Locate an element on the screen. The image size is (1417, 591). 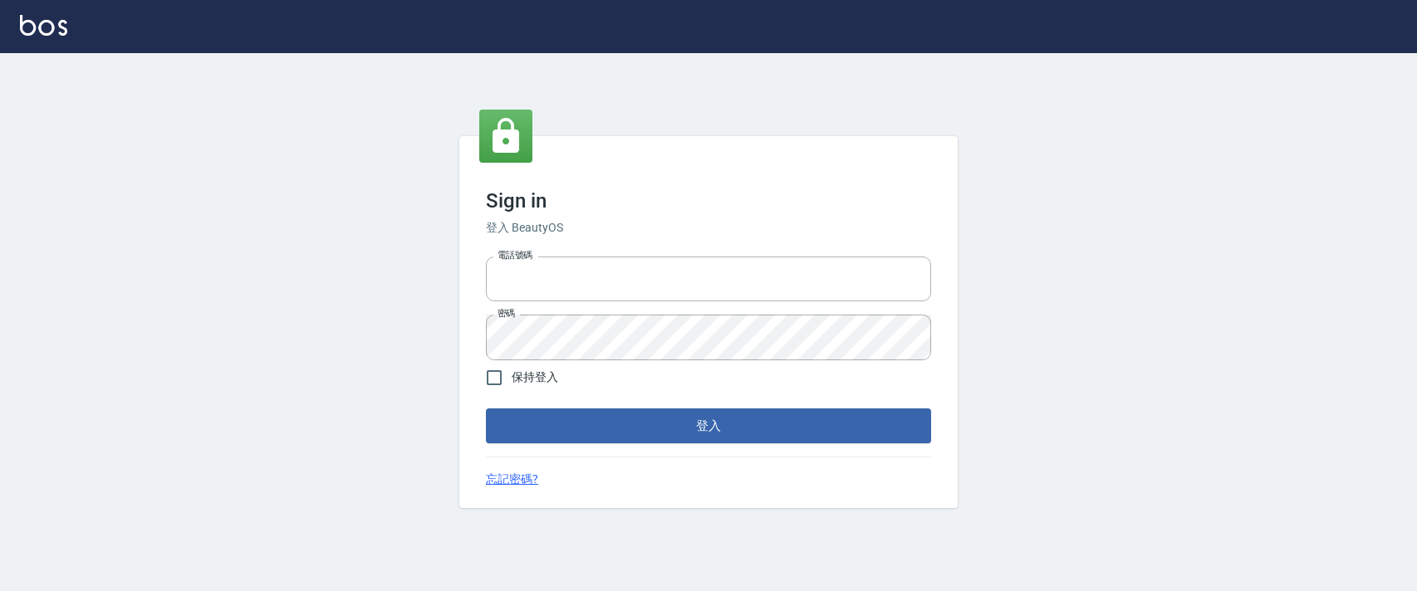
h6: 登入 BeautyOS is located at coordinates (708, 228).